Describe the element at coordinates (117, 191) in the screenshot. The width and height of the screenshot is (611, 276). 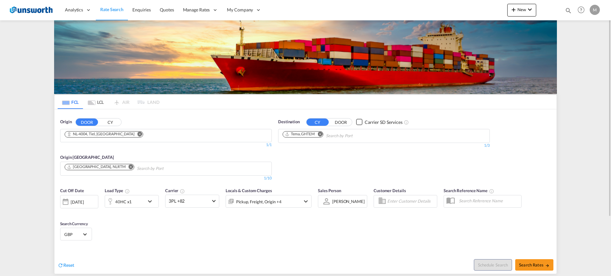
I see `span: Load Type` at that location.